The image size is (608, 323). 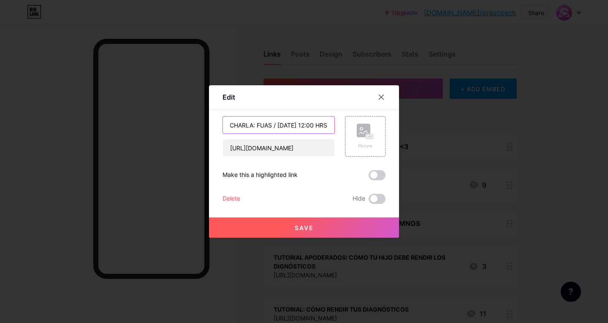 What do you see at coordinates (304, 227) in the screenshot?
I see `span: Save` at bounding box center [304, 227].